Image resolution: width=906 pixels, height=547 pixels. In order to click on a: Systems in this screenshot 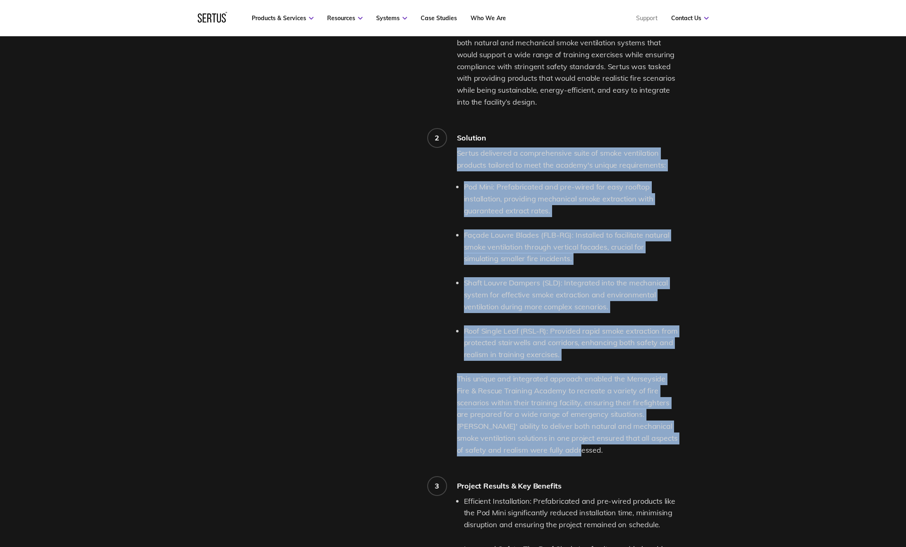, I will do `click(391, 18)`.